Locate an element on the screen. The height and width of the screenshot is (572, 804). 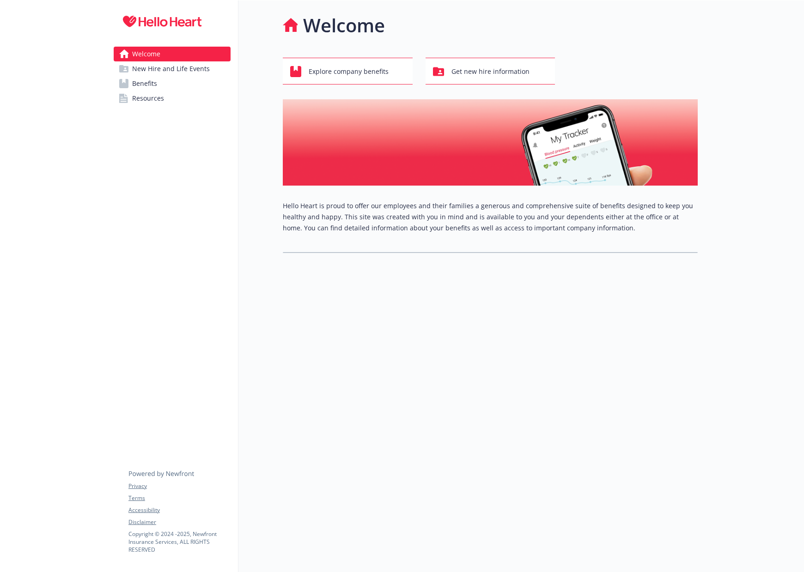
span: Get new hire information is located at coordinates (490, 72).